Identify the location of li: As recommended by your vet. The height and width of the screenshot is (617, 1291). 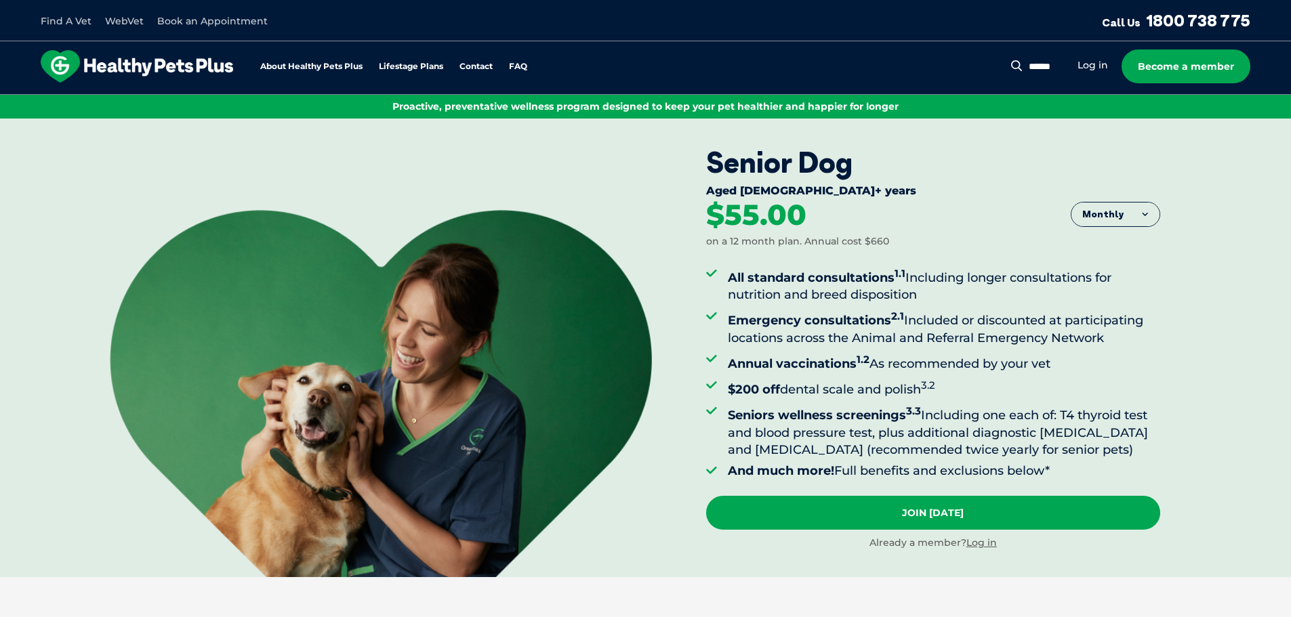
(944, 362).